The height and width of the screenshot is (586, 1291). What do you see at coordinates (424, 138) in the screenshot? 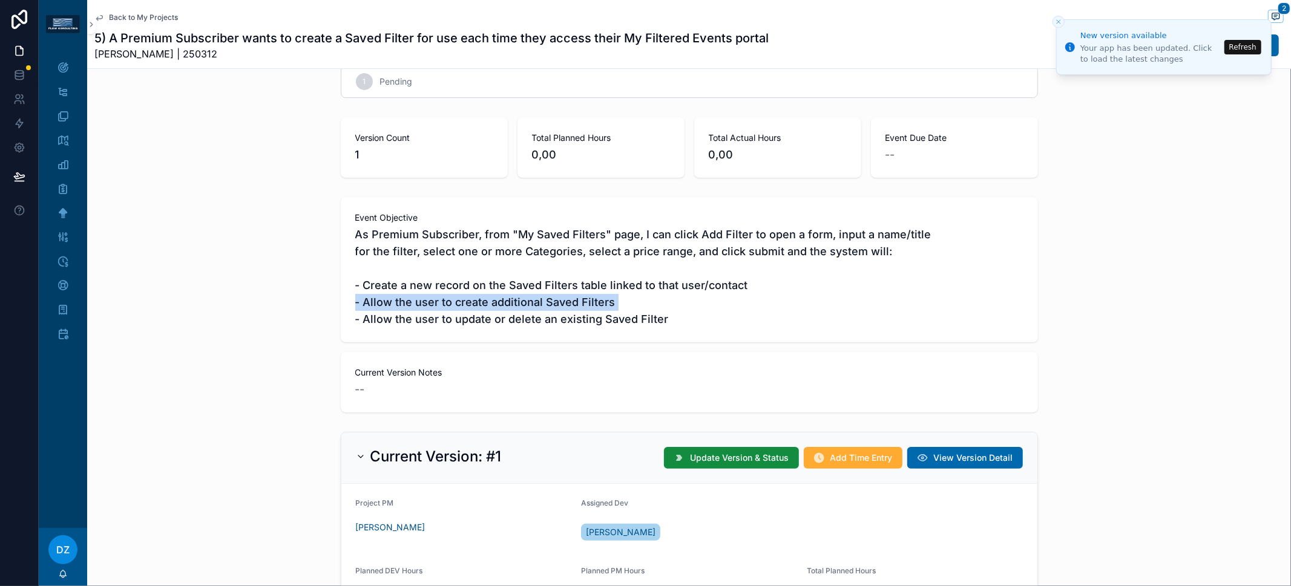
I see `span: Version Count` at bounding box center [424, 138].